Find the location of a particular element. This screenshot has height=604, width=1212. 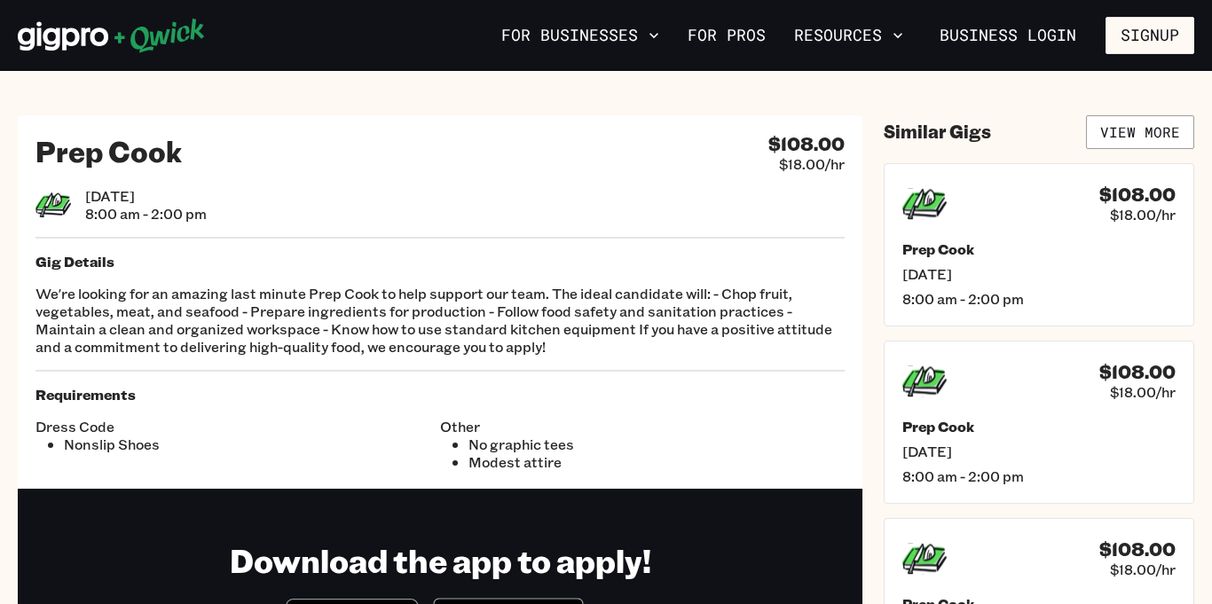

span: Other is located at coordinates (643, 427).